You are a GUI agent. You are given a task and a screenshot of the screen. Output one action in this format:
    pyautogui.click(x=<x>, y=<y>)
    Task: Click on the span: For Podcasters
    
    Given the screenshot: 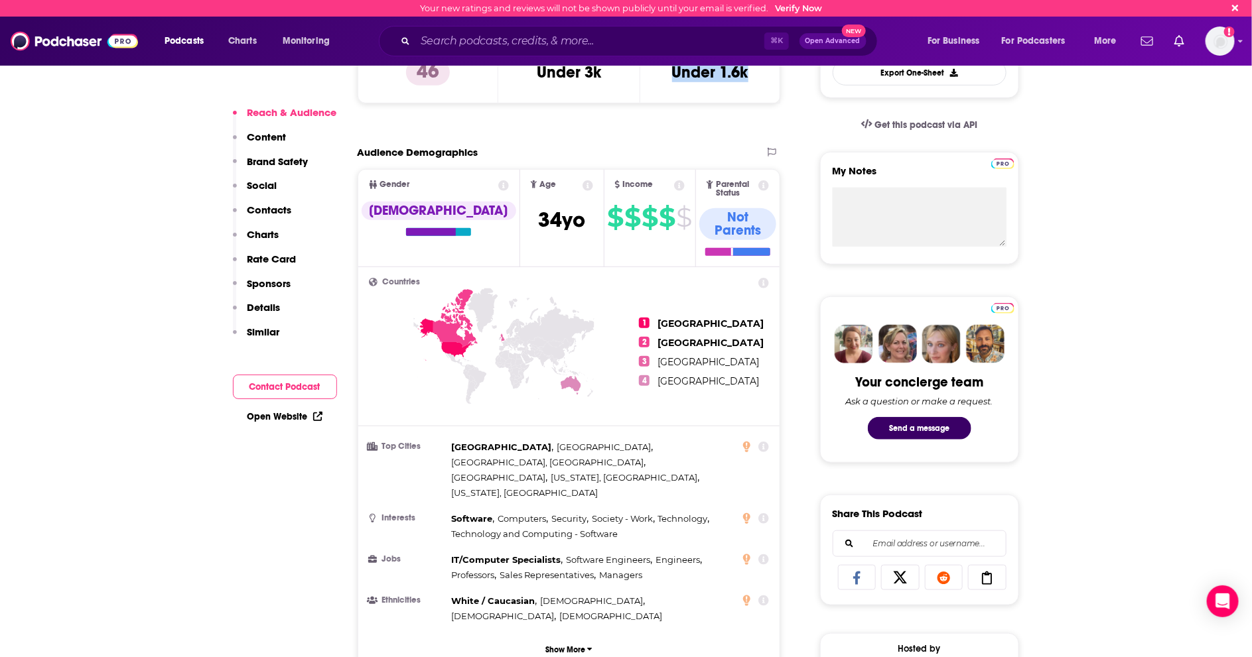 What is the action you would take?
    pyautogui.click(x=1033, y=41)
    